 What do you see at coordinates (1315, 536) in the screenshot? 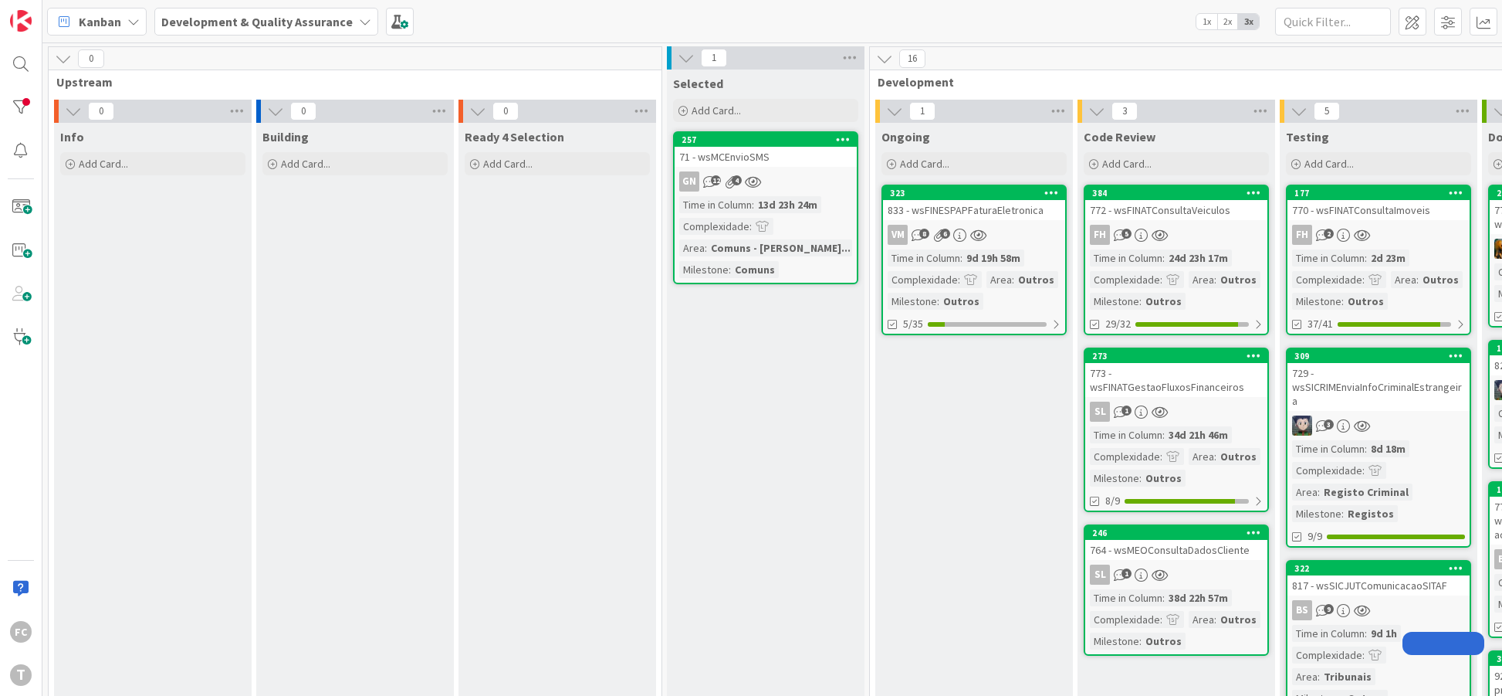
I see `span: 9/9` at bounding box center [1315, 536].